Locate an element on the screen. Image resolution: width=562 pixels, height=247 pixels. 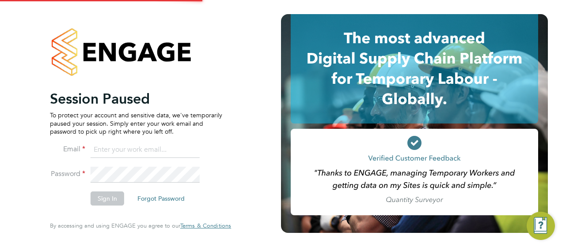
h2: Session Paused is located at coordinates (136, 99).